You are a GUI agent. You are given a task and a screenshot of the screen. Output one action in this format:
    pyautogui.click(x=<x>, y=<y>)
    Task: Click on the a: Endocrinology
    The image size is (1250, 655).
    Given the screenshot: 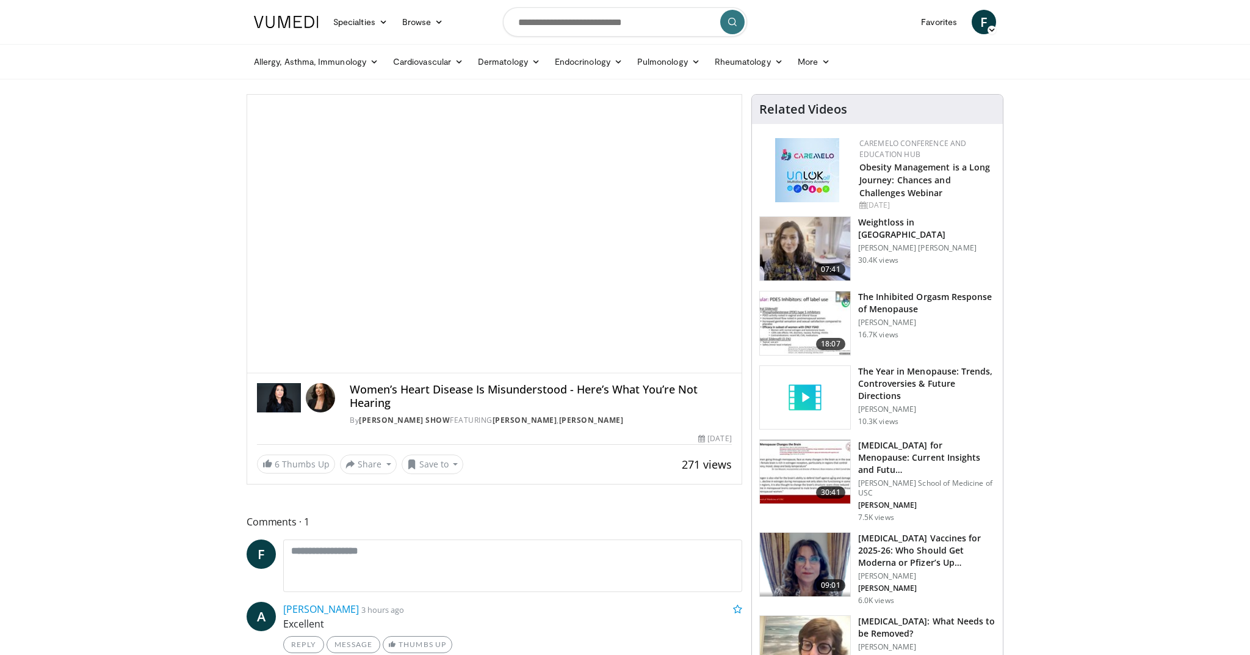 What is the action you would take?
    pyautogui.click(x=589, y=62)
    